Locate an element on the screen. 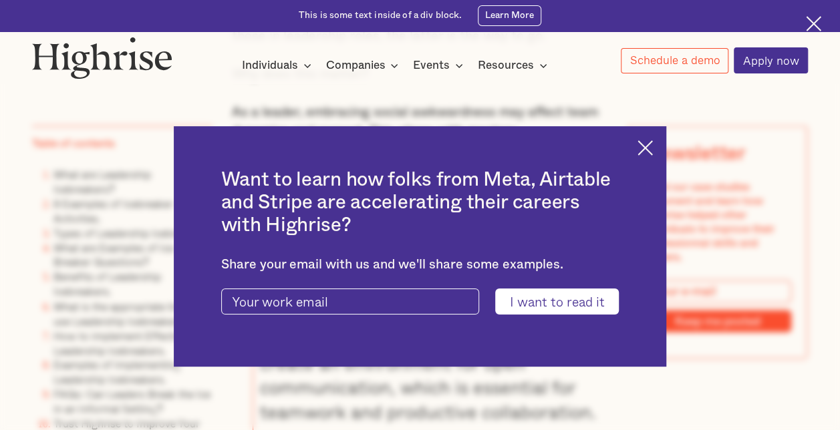  a: Learn More is located at coordinates (509, 15).